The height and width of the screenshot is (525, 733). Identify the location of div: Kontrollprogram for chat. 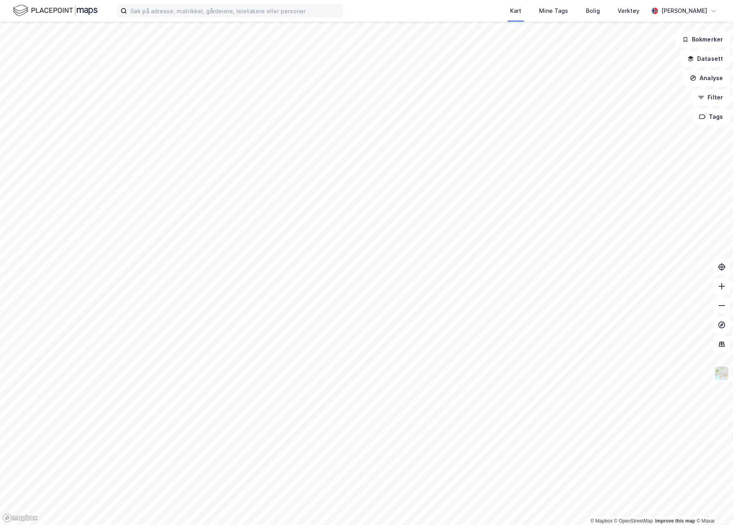
(712, 506).